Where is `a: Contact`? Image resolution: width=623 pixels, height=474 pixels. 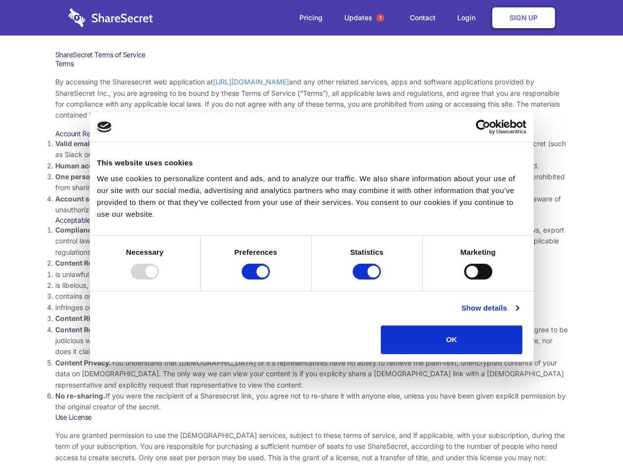 a: Contact is located at coordinates (423, 18).